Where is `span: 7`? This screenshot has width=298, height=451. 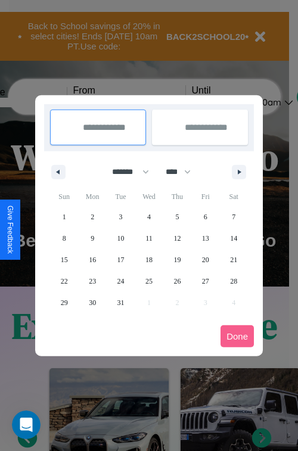
span: 7 is located at coordinates (234, 217).